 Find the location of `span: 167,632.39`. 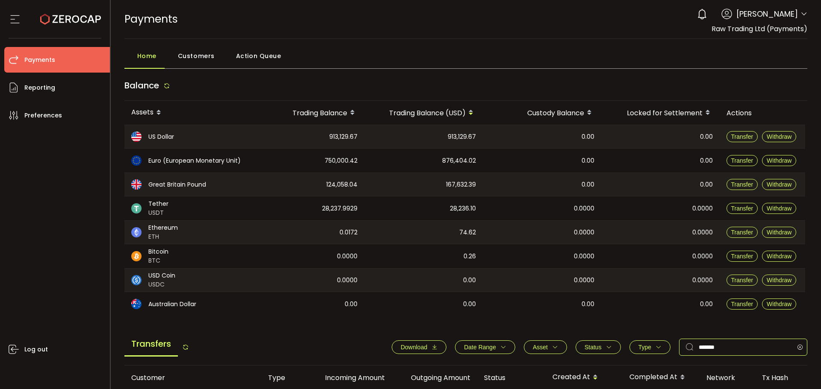

span: 167,632.39 is located at coordinates (461, 185).